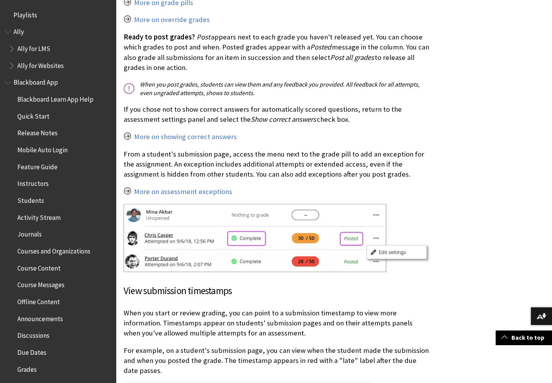  I want to click on img: Assessment exception with a complete sign for a particular student., so click(277, 238).